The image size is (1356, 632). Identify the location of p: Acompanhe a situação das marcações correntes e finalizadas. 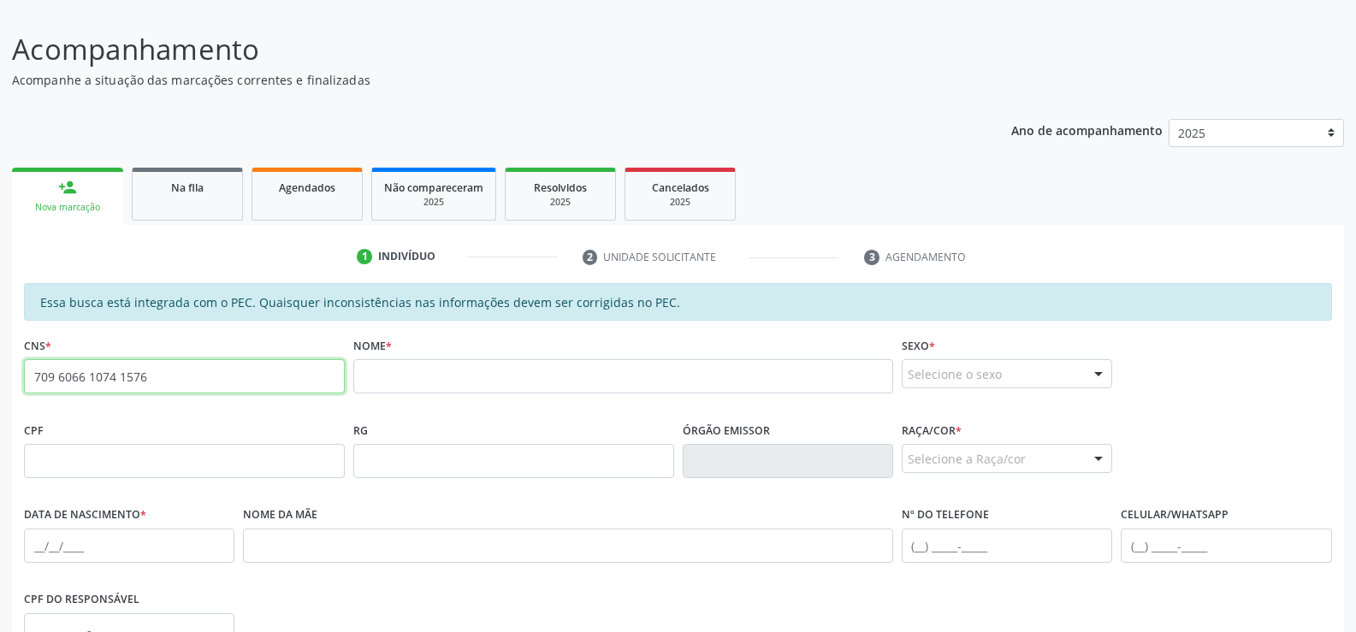
(478, 80).